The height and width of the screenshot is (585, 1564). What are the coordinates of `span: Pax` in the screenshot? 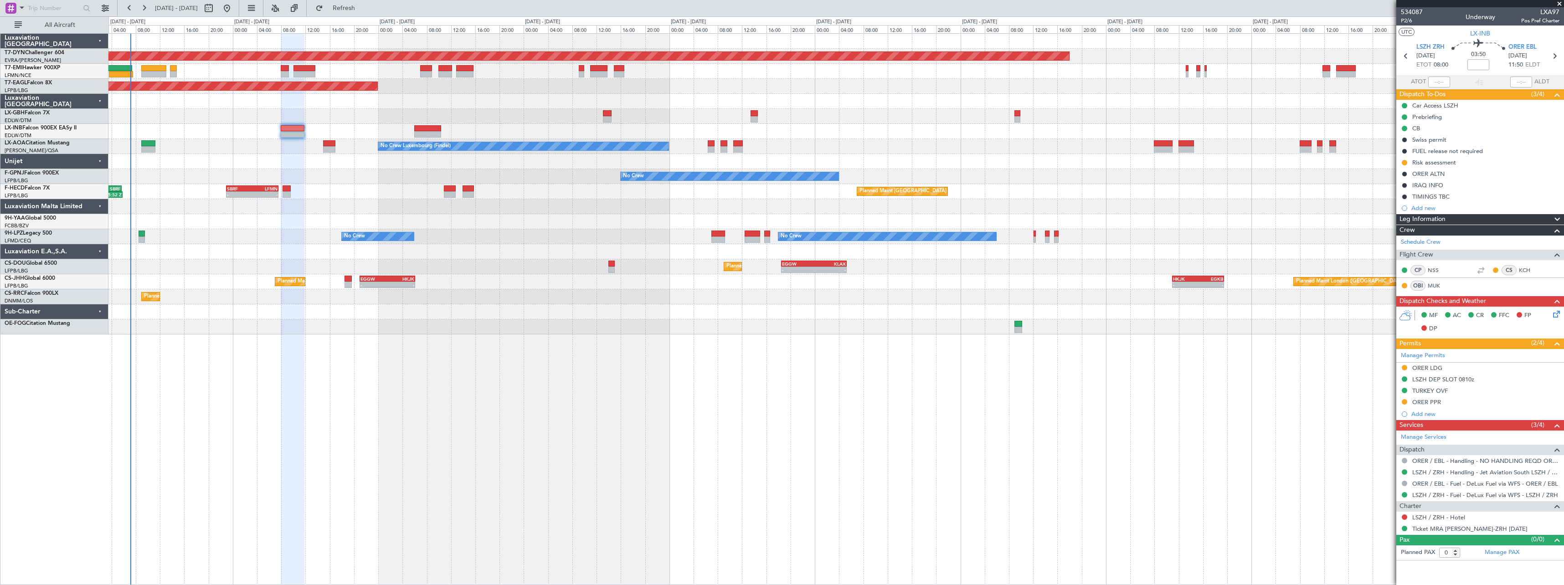 It's located at (1404, 540).